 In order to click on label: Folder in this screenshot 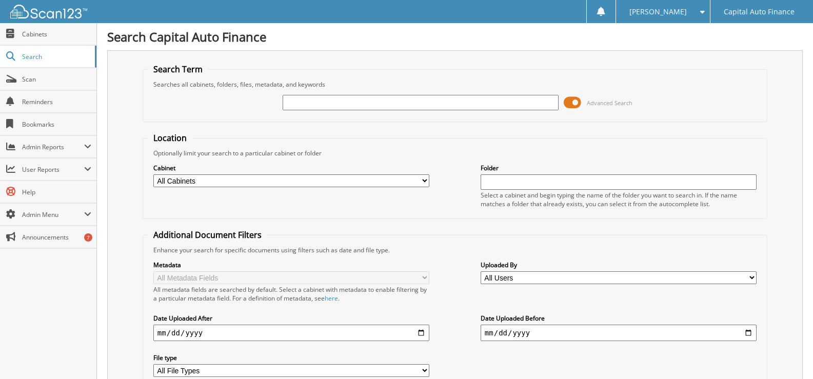, I will do `click(619, 168)`.